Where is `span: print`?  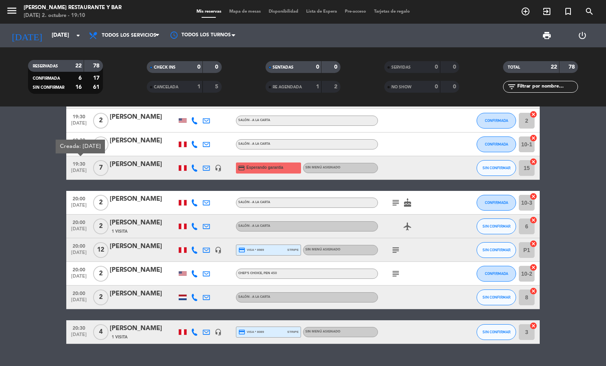
span: print is located at coordinates (546, 35).